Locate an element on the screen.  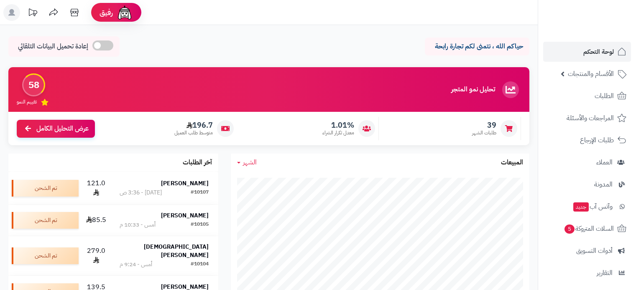
a: لوحة التحكم is located at coordinates (587, 52).